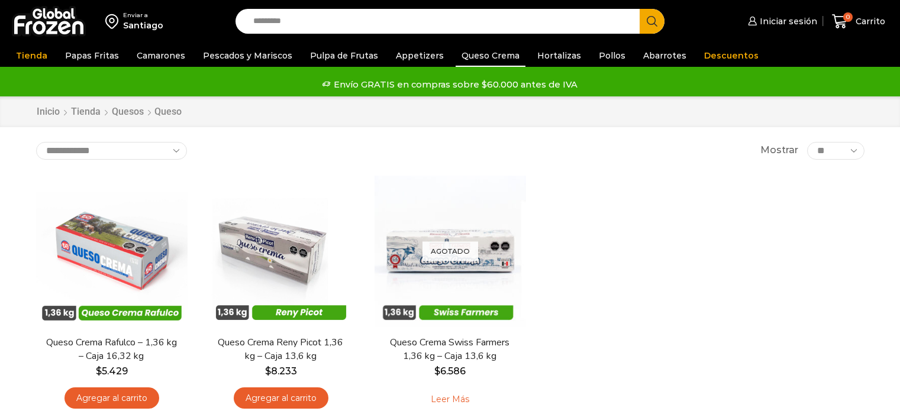 Image resolution: width=900 pixels, height=411 pixels. I want to click on img: address-field-icon.svg, so click(114, 21).